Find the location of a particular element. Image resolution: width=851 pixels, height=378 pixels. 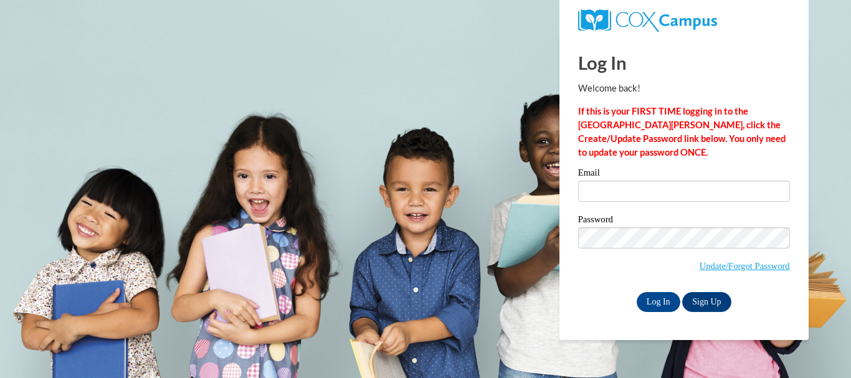

label: Password is located at coordinates (684, 221).